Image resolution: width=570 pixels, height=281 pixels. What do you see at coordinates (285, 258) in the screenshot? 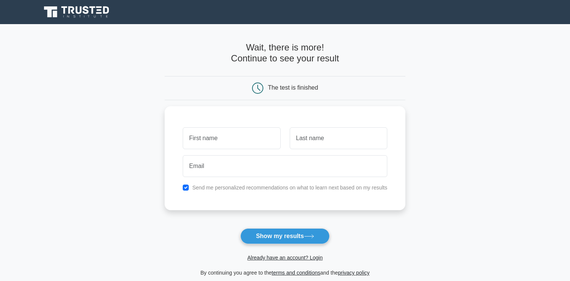
I see `a: Already have an account? Login` at bounding box center [285, 258].